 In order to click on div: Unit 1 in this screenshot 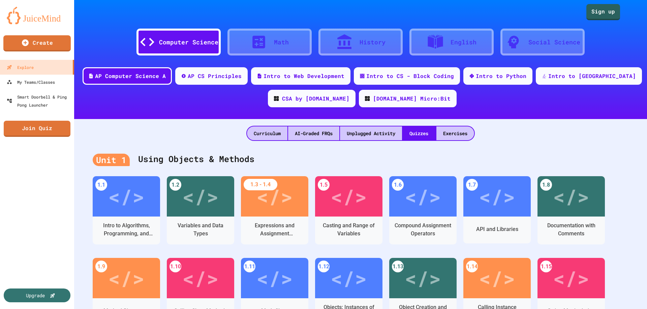, I will do `click(111, 160)`.